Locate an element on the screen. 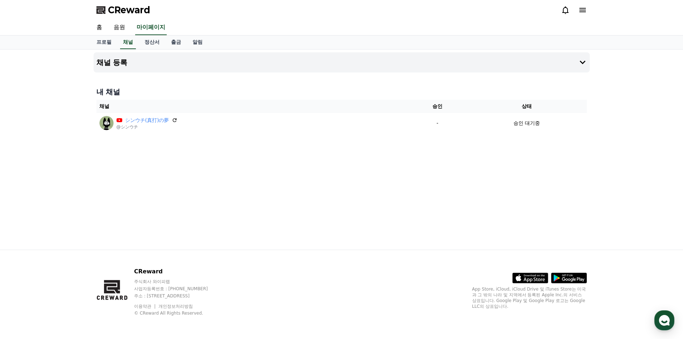 The width and height of the screenshot is (683, 339). a: 알림 is located at coordinates (198, 42).